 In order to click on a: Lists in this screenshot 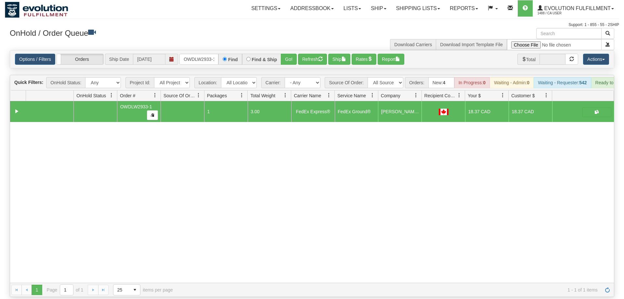, I will do `click(353, 8)`.